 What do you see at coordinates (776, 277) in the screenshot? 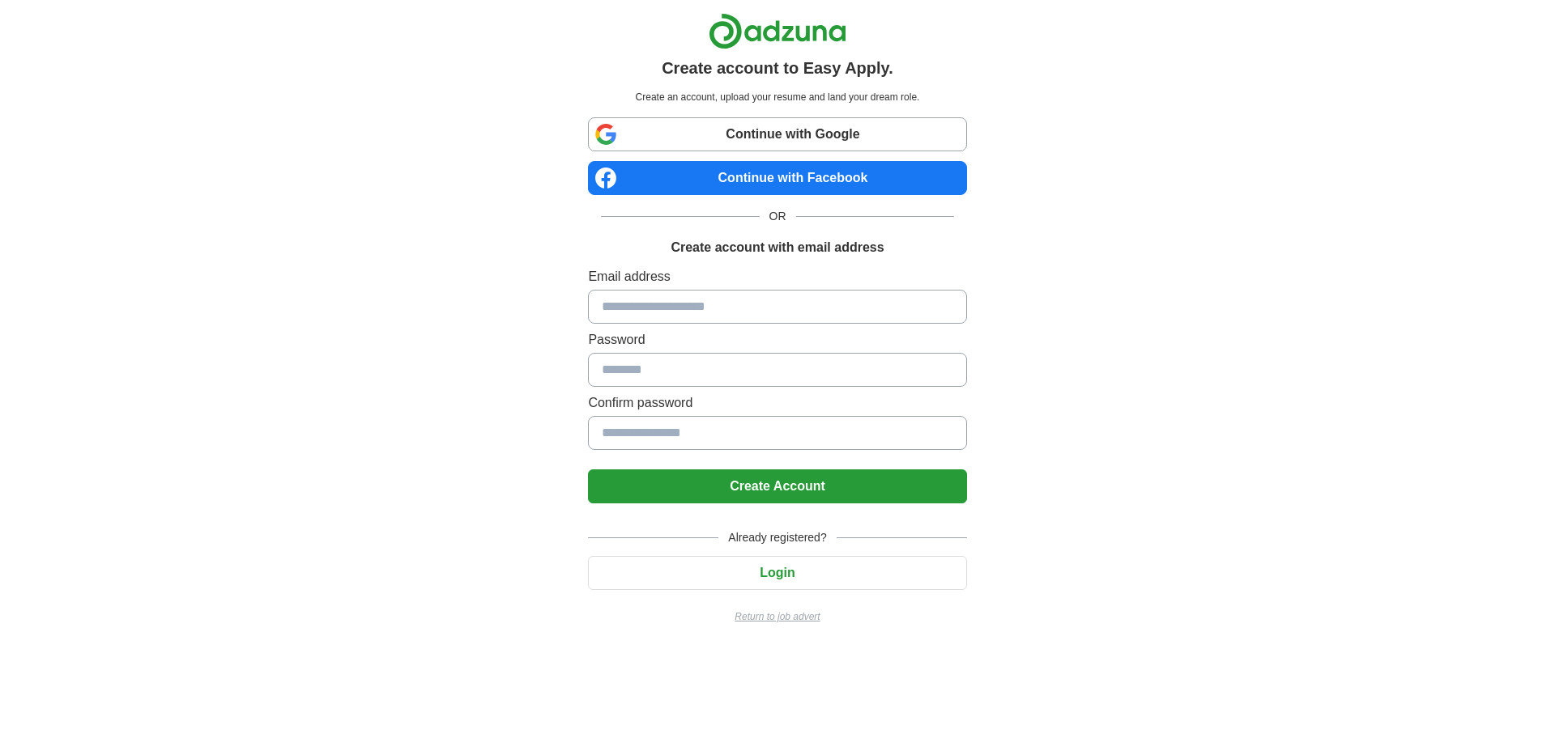
I see `label: Email address` at bounding box center [776, 277].